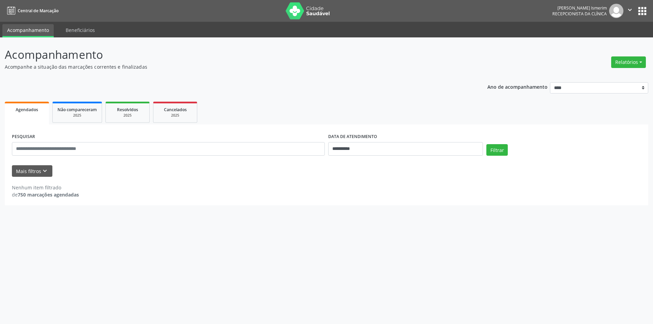  What do you see at coordinates (45, 171) in the screenshot?
I see `i: keyboard_arrow_down` at bounding box center [45, 171].